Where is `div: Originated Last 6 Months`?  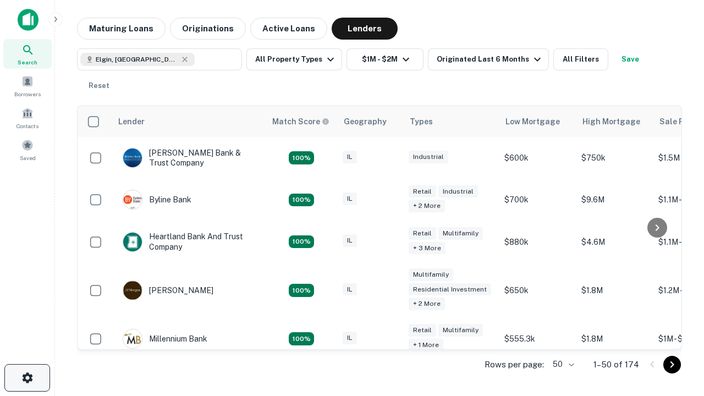
div: Originated Last 6 Months is located at coordinates (490, 59).